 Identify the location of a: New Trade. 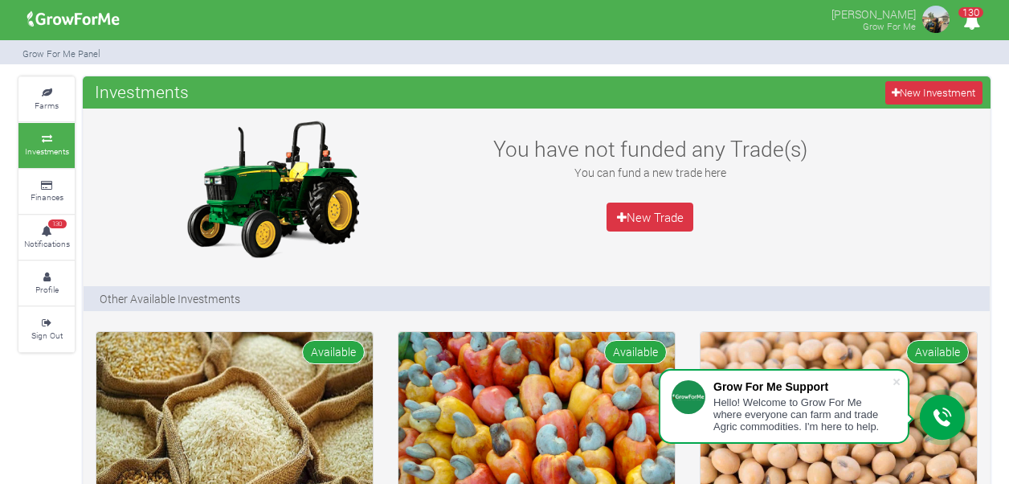
(650, 217).